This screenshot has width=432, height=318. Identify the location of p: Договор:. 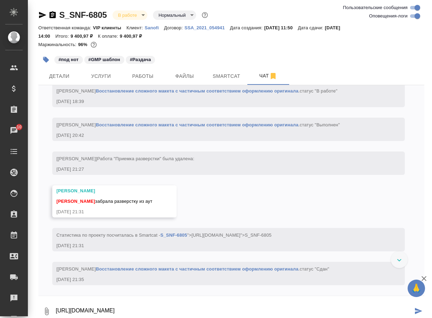
(174, 28).